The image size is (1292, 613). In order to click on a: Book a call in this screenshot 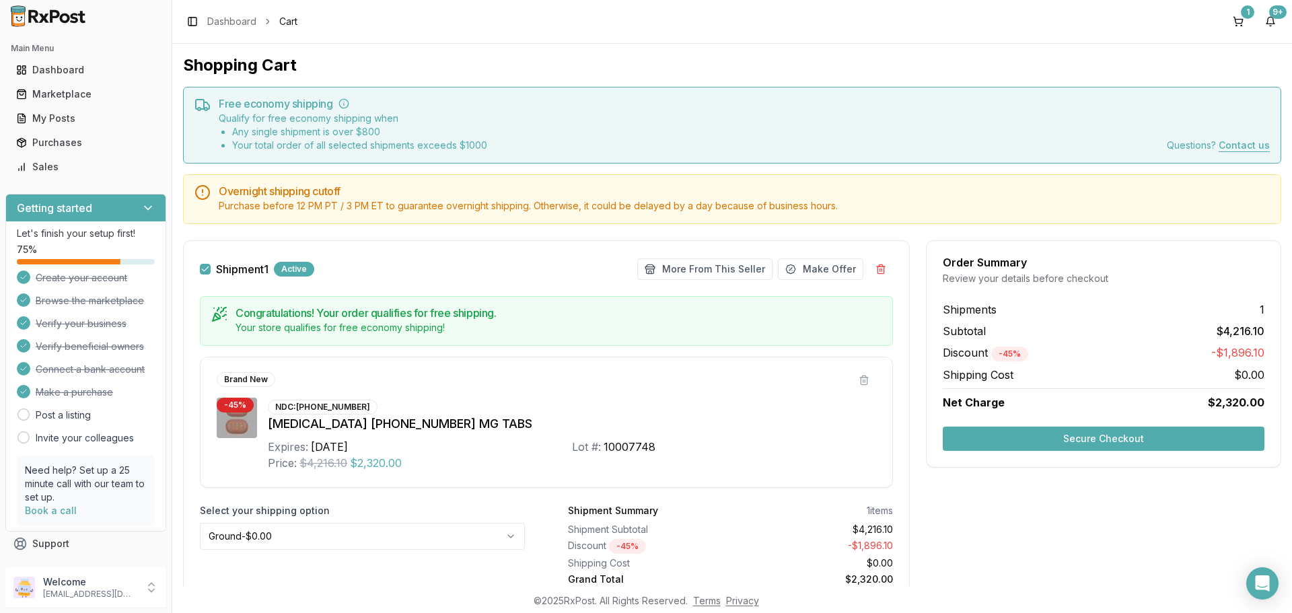, I will do `click(50, 510)`.